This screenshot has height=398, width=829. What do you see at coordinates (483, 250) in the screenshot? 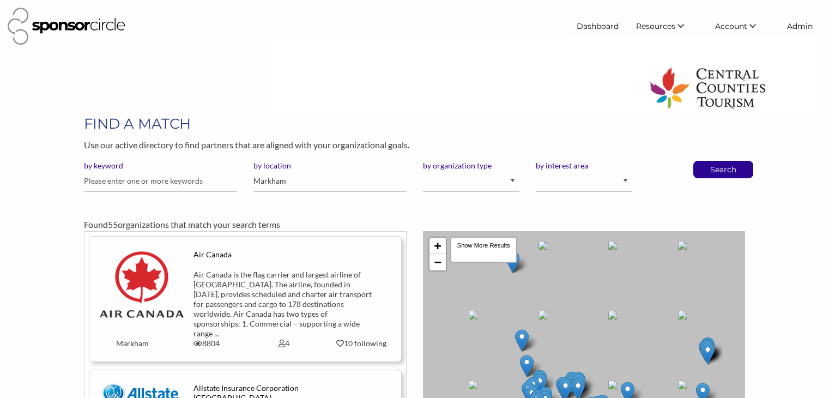
I see `div: Show More Results` at bounding box center [483, 250].